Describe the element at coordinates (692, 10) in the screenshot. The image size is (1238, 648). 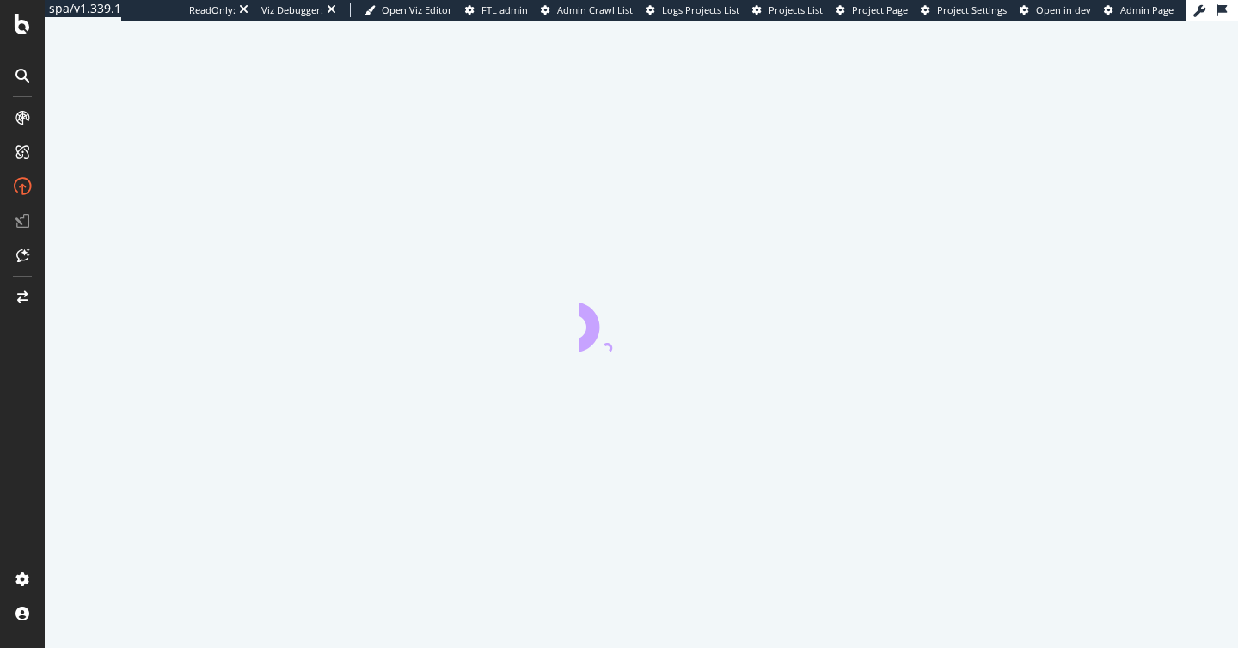
I see `a: Logs Projects List` at that location.